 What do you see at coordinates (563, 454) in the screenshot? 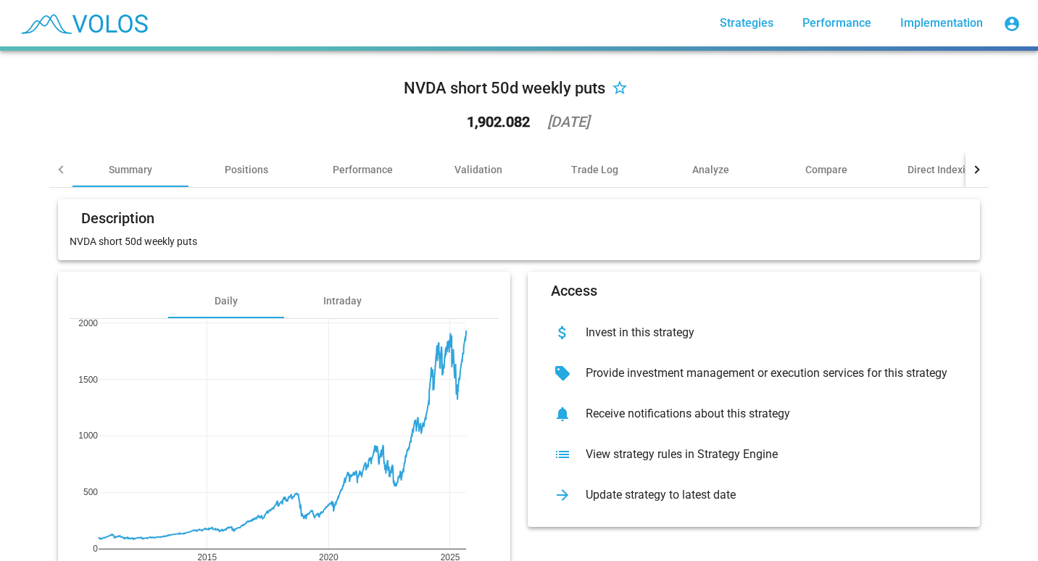
I see `mat-icon: list` at bounding box center [563, 454].